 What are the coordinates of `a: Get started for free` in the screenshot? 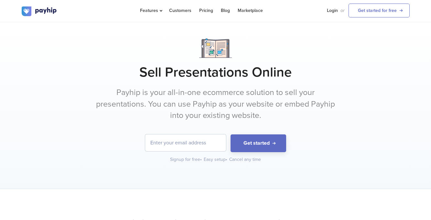 It's located at (379, 10).